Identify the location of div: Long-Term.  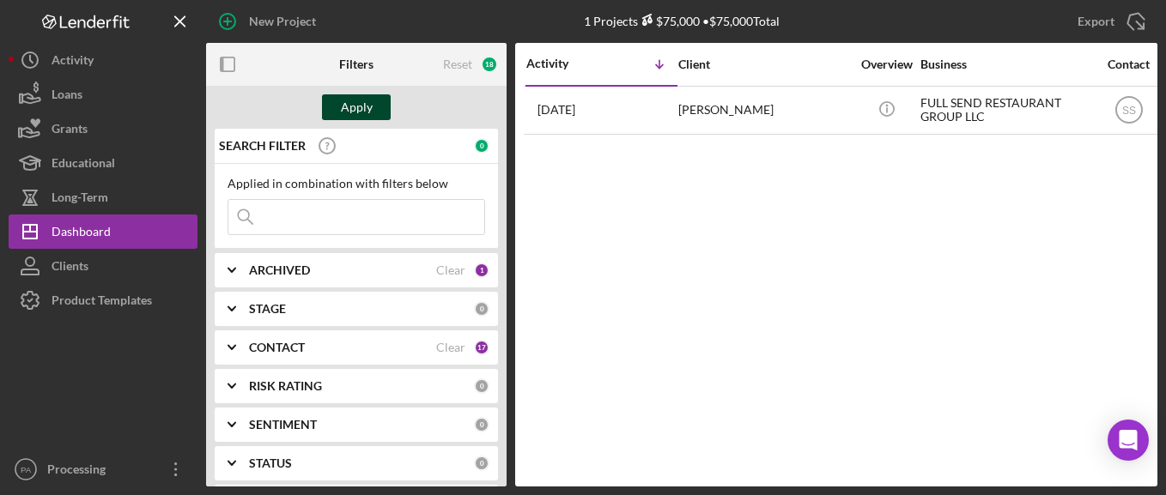
(80, 199).